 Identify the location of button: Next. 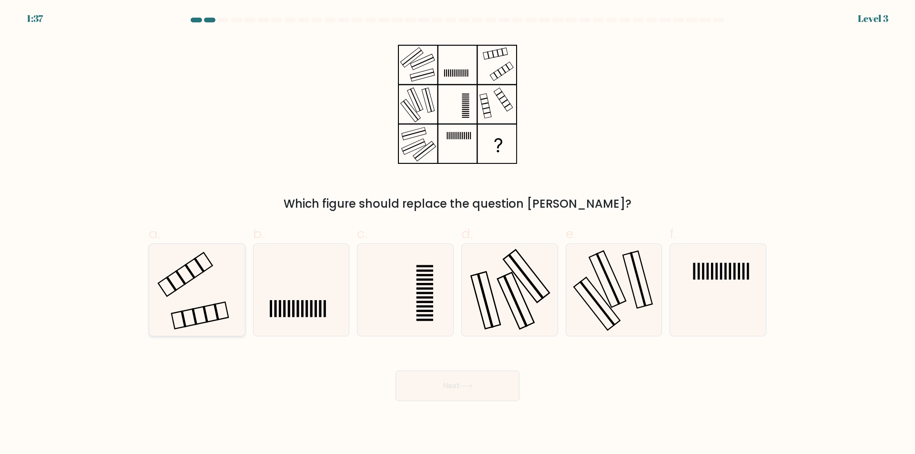
(457, 386).